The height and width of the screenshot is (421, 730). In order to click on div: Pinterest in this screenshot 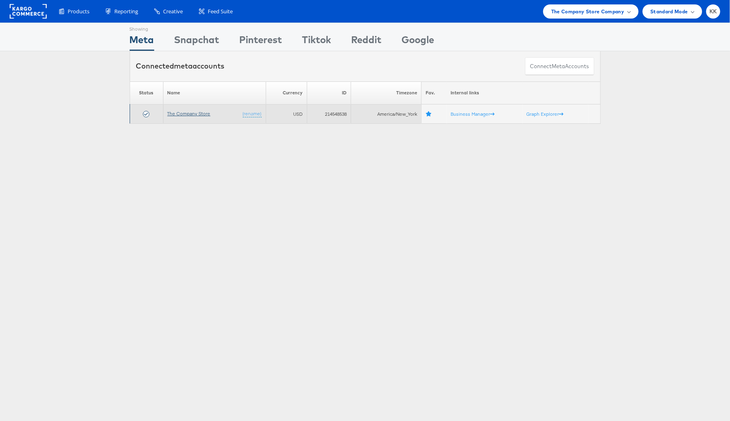, I will do `click(261, 41)`.